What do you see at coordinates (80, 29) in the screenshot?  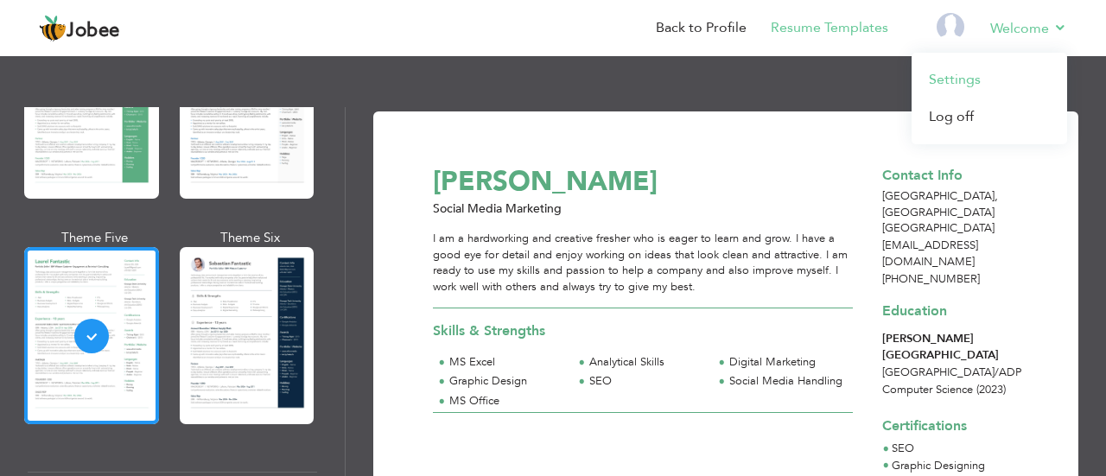 I see `a: Jobee` at bounding box center [80, 29].